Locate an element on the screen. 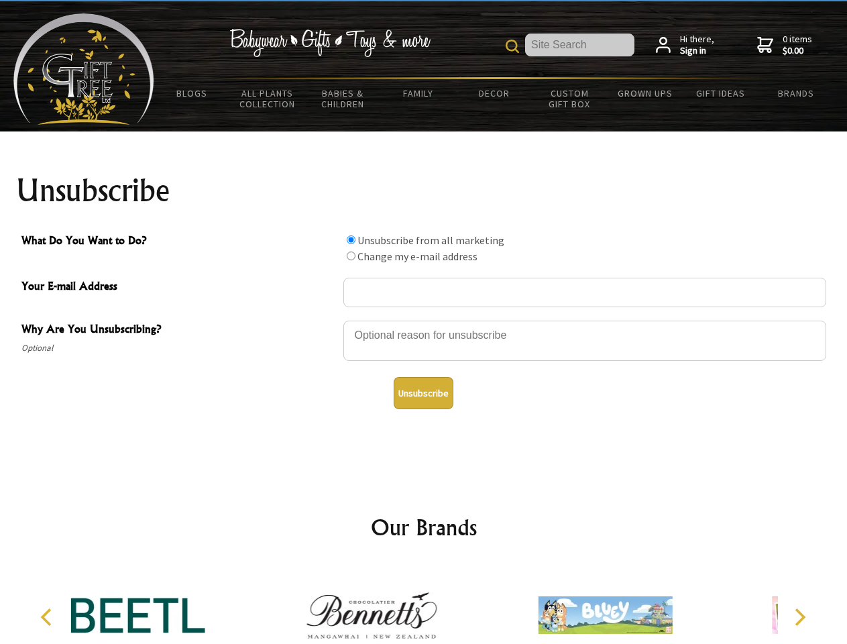  a: Grown Ups is located at coordinates (645, 93).